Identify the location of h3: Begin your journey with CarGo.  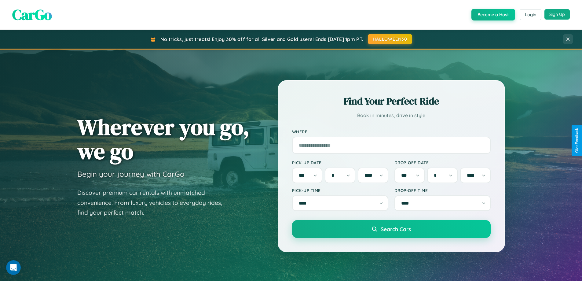
(131, 174).